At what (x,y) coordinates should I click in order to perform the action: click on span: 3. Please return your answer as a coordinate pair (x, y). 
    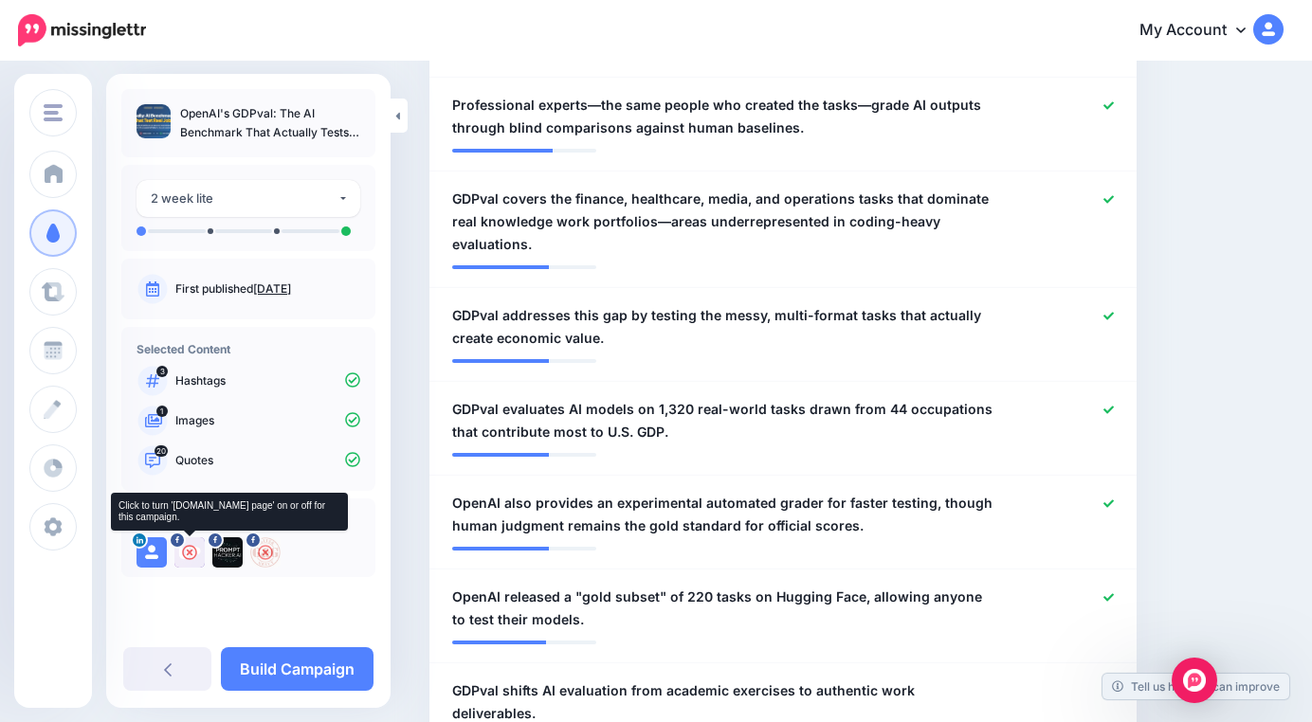
    Looking at the image, I should click on (162, 372).